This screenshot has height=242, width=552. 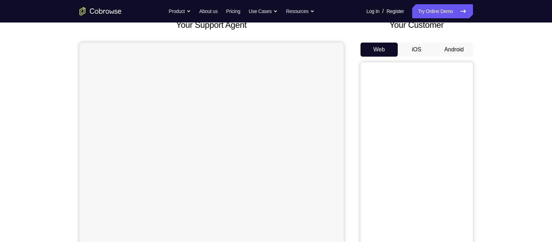 I want to click on button: Resources, so click(x=300, y=11).